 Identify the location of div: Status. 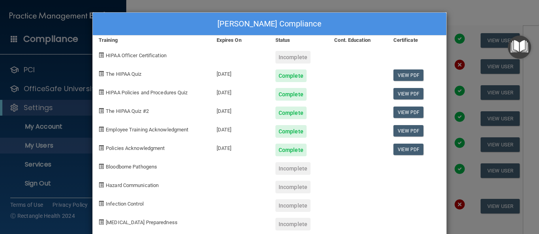
(299, 40).